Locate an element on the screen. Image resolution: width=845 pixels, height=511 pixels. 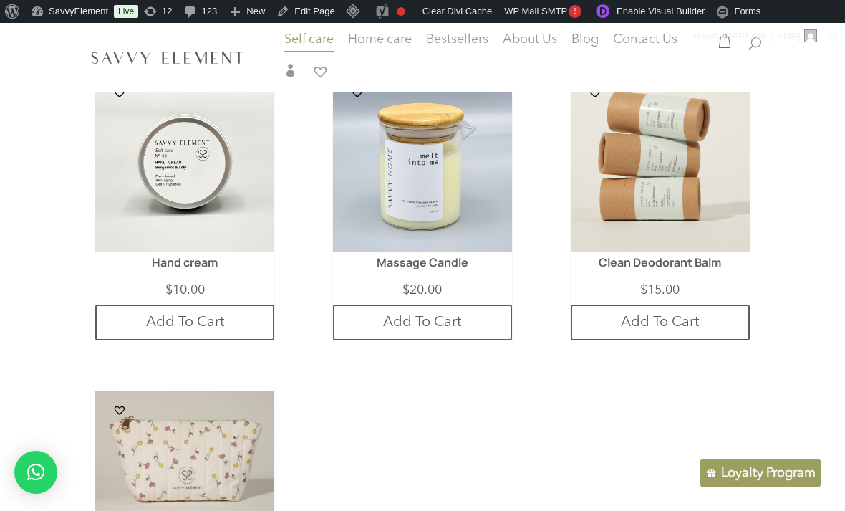
span: Blog is located at coordinates (585, 39).